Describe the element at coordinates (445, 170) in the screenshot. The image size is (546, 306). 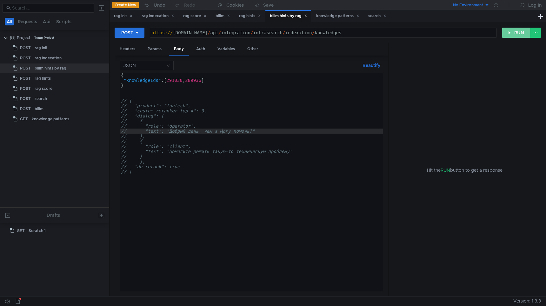
I see `span: RUN` at that location.